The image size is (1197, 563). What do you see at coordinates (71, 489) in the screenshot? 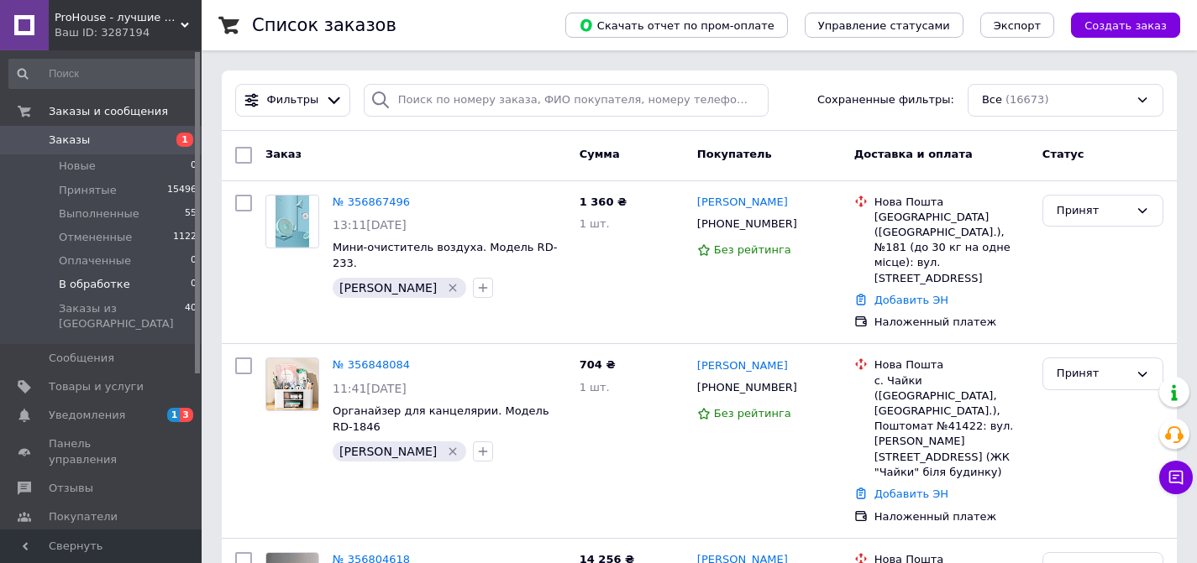
I see `span: Отзывы` at bounding box center [71, 489].